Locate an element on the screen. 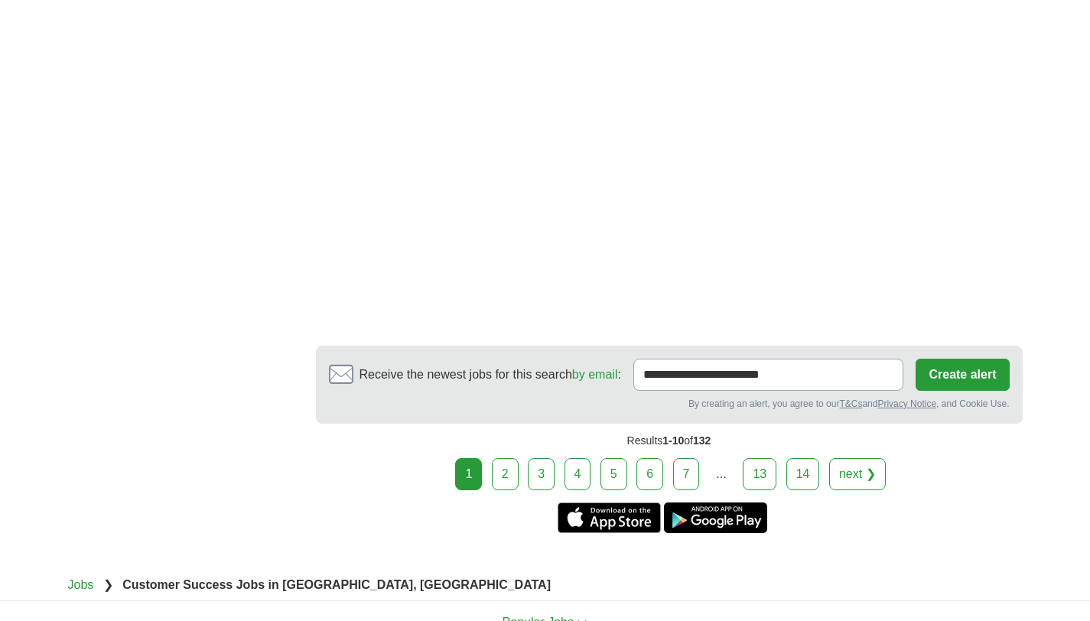 Image resolution: width=1090 pixels, height=621 pixels. a: 14 is located at coordinates (803, 474).